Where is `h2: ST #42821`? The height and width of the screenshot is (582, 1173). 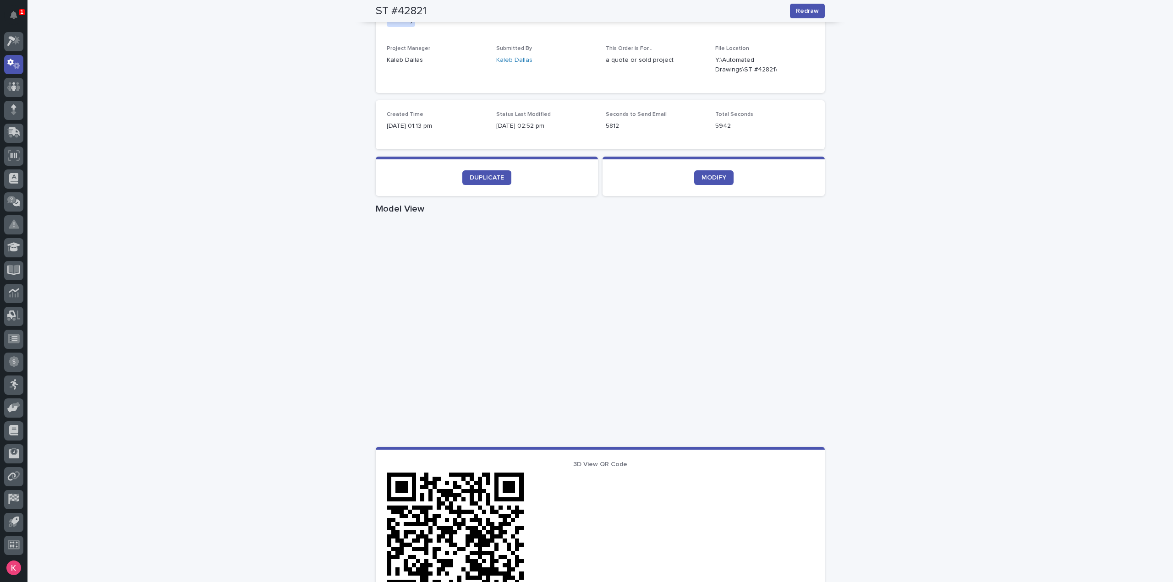 h2: ST #42821 is located at coordinates (401, 11).